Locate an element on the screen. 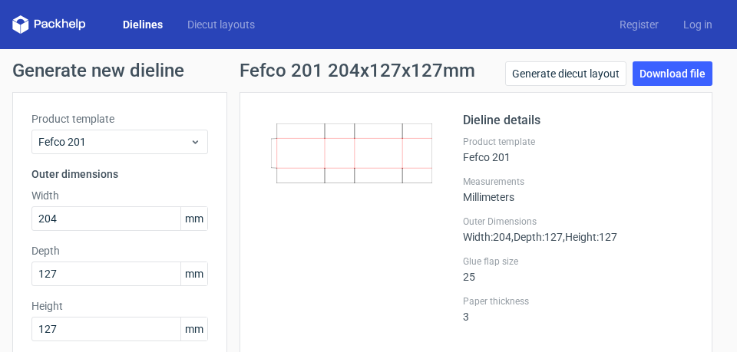  div: Millimeters is located at coordinates (578, 190).